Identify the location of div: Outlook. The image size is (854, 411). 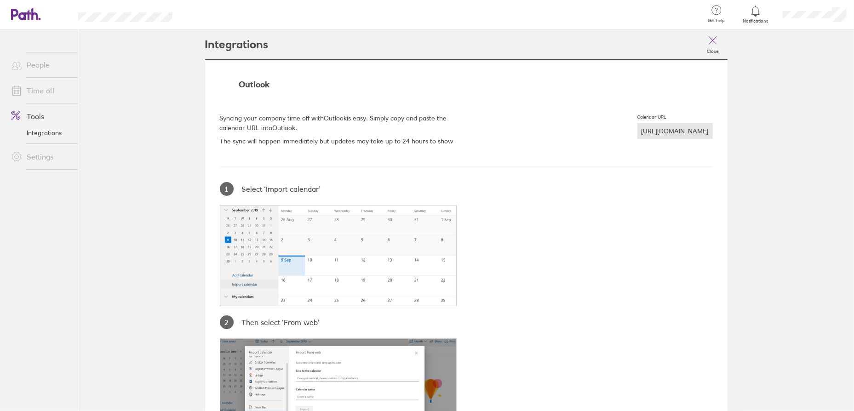
(466, 85).